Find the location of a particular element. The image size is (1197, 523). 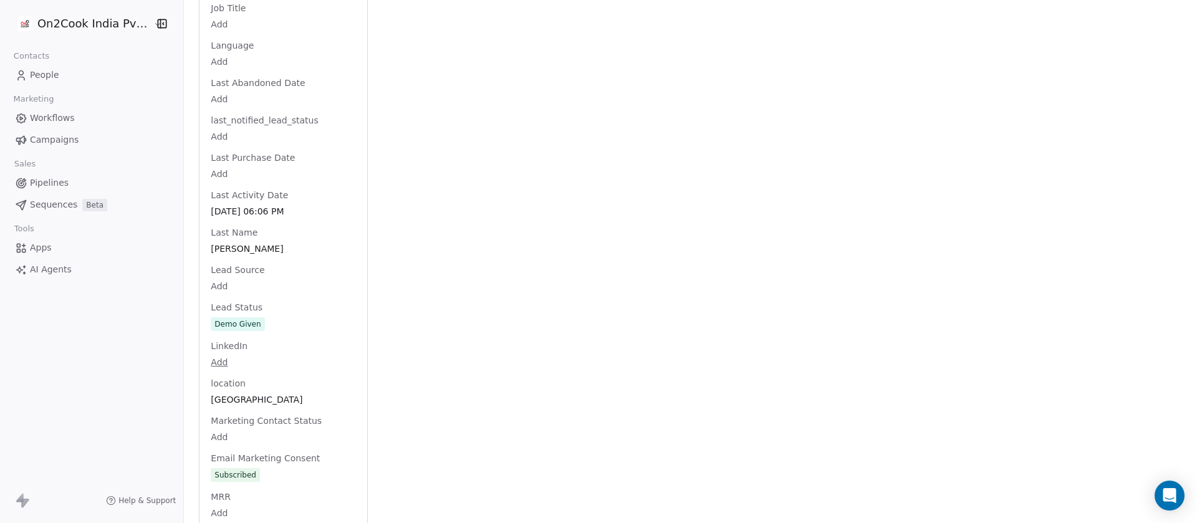

span: Sequences is located at coordinates (54, 205).